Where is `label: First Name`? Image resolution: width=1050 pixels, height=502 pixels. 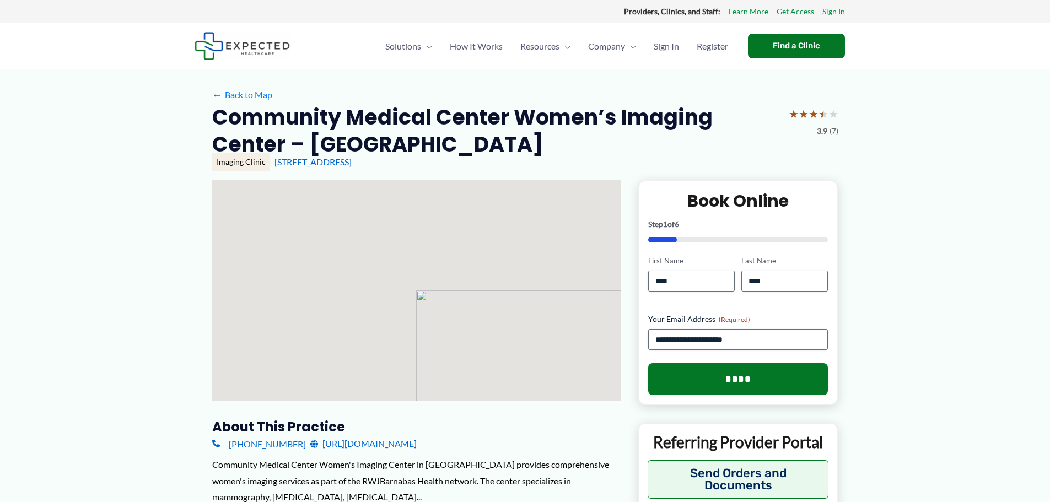 label: First Name is located at coordinates (691, 261).